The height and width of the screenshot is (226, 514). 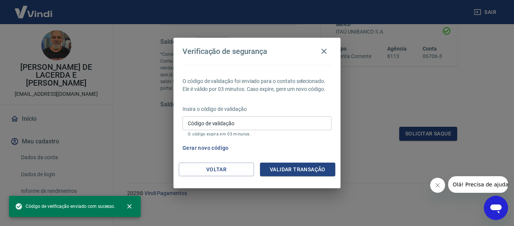 What do you see at coordinates (34, 8) in the screenshot?
I see `span: Olá! Precisa de ajuda?` at bounding box center [34, 8].